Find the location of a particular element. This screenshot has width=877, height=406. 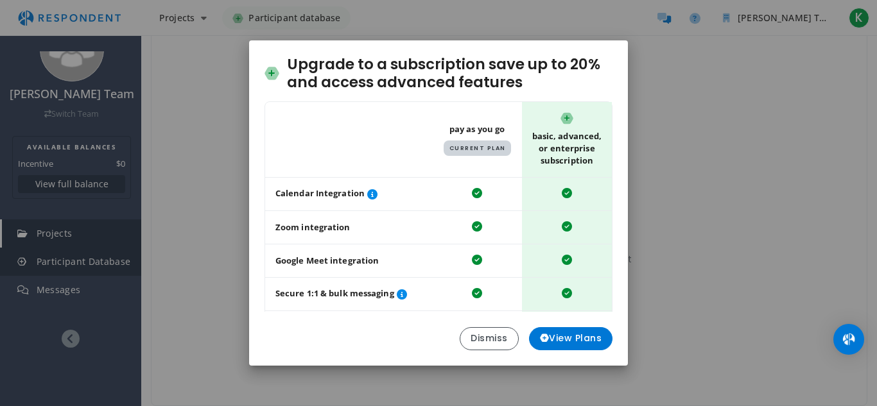

td: Google Meet integration is located at coordinates (349, 261).